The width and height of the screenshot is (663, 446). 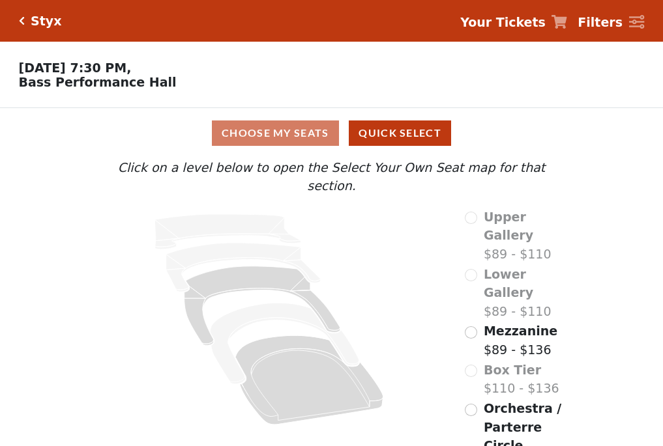 I want to click on p: Click on a level below to open the Select Your Own Seat map for that section., so click(x=331, y=177).